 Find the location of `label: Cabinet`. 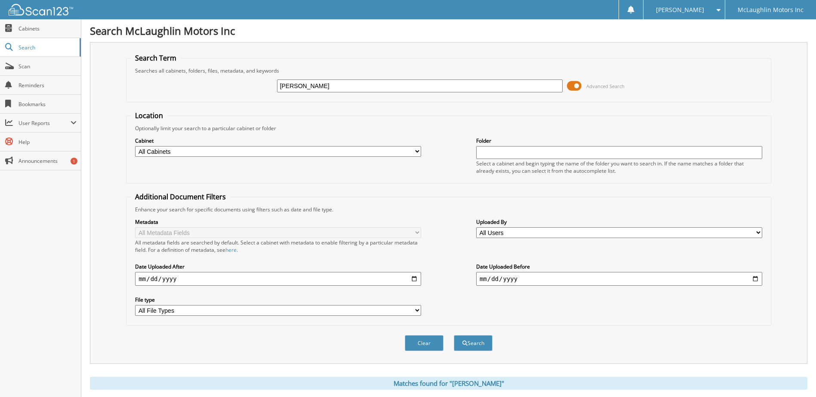

label: Cabinet is located at coordinates (278, 141).